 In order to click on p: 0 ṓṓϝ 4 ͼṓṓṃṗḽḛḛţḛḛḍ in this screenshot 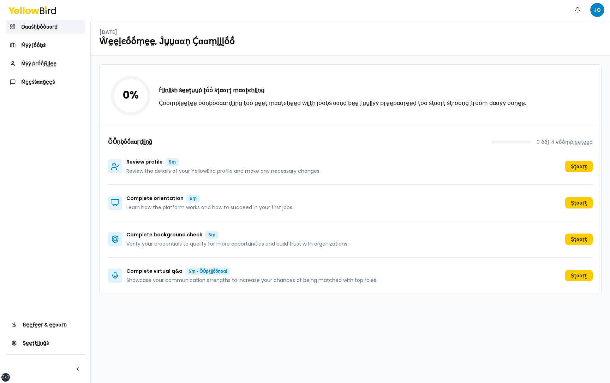, I will do `click(564, 142)`.